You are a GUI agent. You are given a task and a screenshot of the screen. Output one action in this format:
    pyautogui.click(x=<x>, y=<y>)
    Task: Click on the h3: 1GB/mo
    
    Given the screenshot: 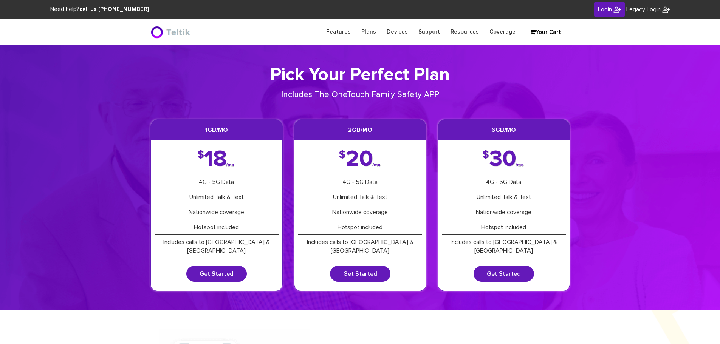 What is the action you would take?
    pyautogui.click(x=217, y=130)
    